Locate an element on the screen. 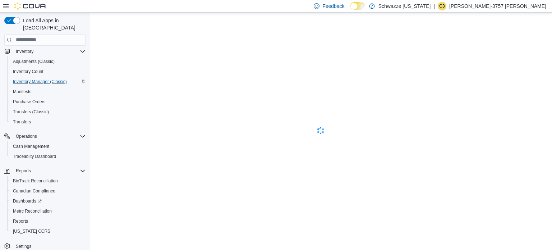  span: Washington CCRS is located at coordinates (48, 231).